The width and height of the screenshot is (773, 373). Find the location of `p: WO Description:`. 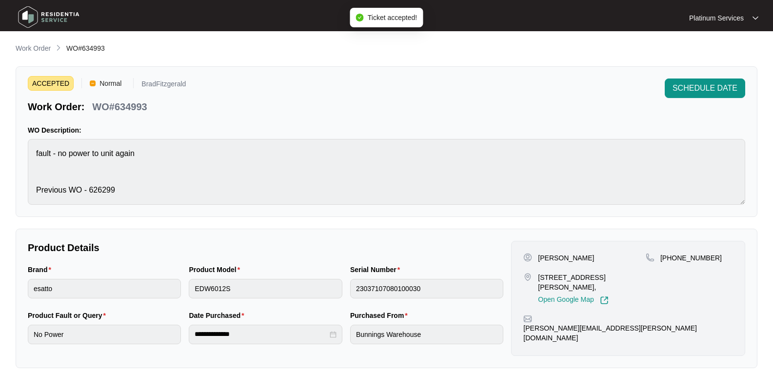

p: WO Description: is located at coordinates (386, 130).